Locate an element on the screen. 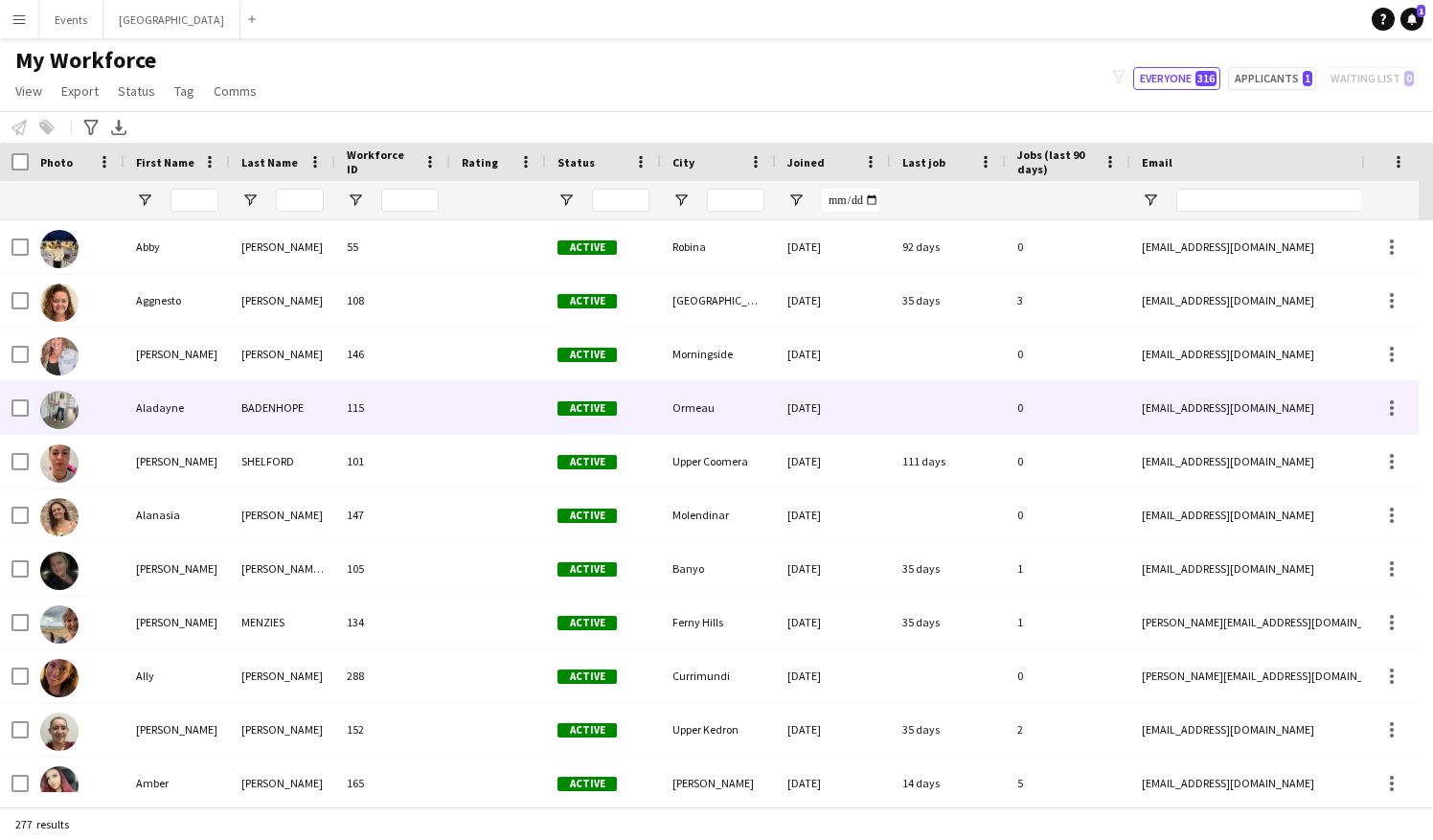 This screenshot has width=1433, height=840. div: Aladayne is located at coordinates (177, 407).